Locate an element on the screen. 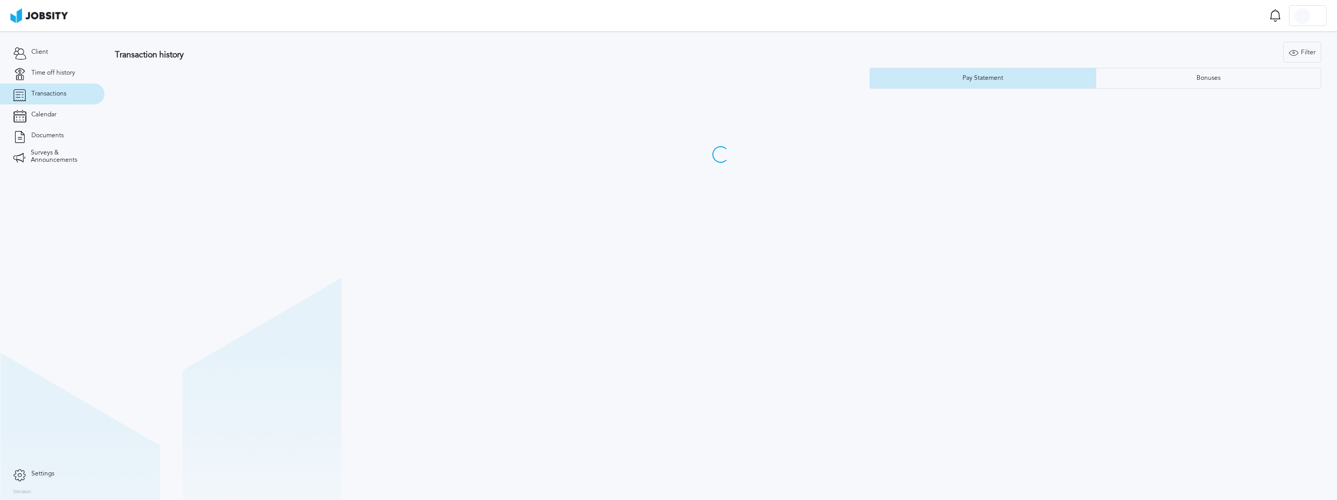  img: ab4bad089aa723f57921c736e9817d99.png is located at coordinates (39, 16).